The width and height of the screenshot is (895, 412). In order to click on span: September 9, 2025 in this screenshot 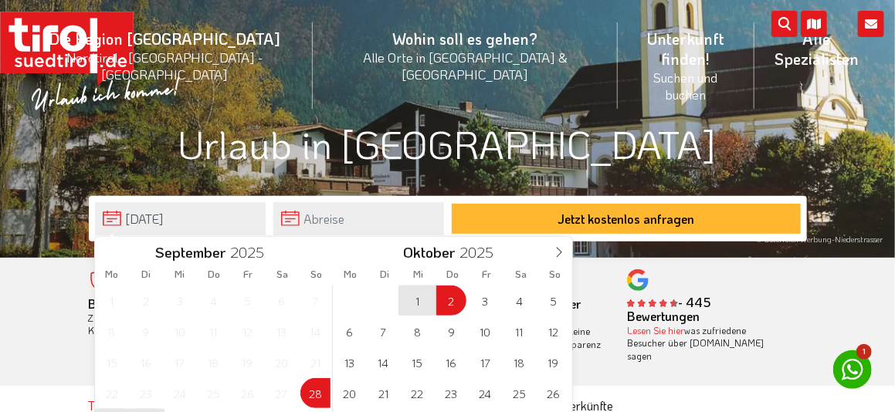, I will do `click(145, 331)`.